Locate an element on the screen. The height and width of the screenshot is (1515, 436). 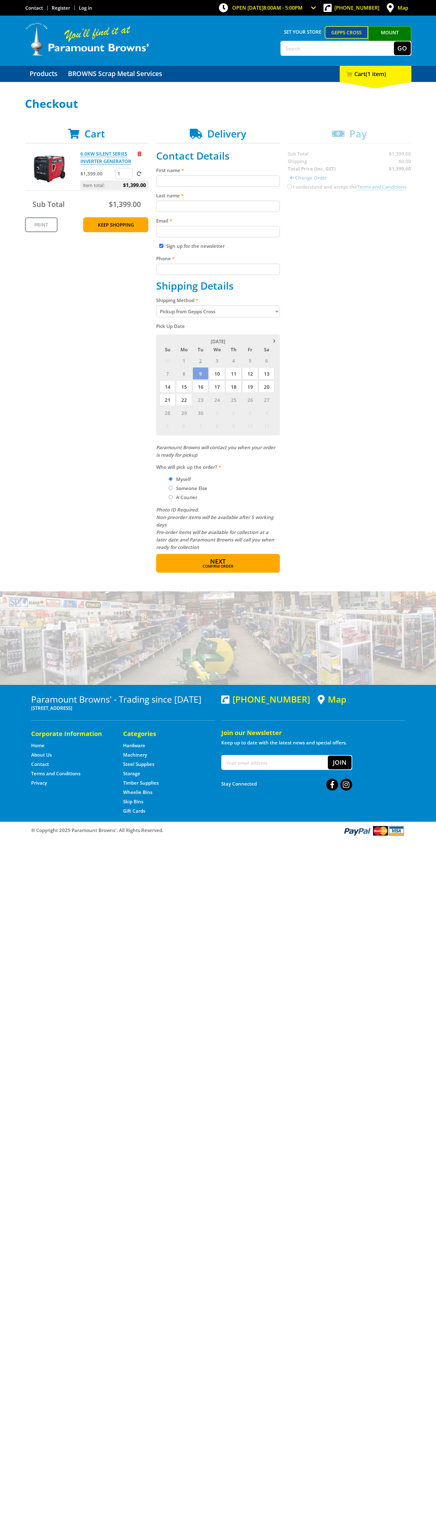
span: 15 is located at coordinates (184, 387).